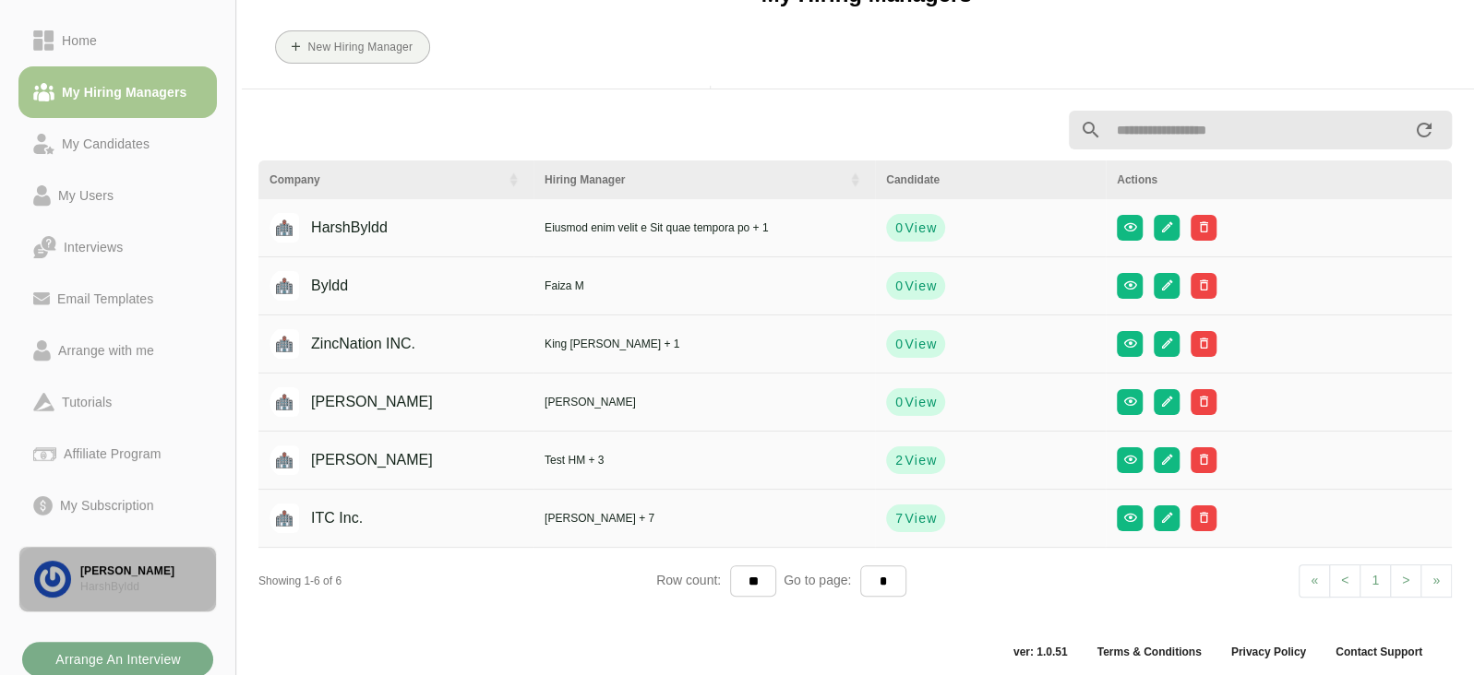  Describe the element at coordinates (117, 41) in the screenshot. I see `a: Home` at that location.